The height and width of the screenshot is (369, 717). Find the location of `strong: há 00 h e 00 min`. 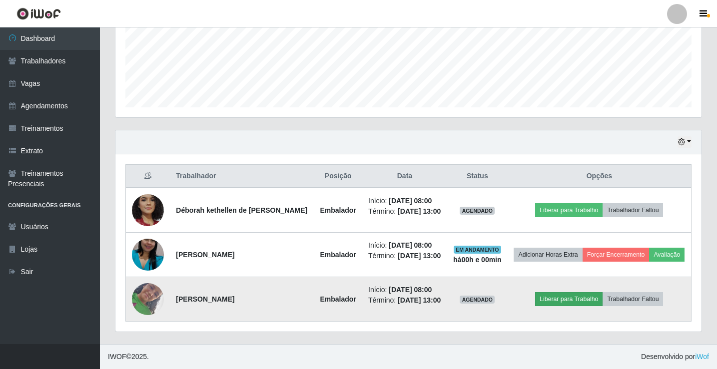

strong: há 00 h e 00 min is located at coordinates (477, 260).